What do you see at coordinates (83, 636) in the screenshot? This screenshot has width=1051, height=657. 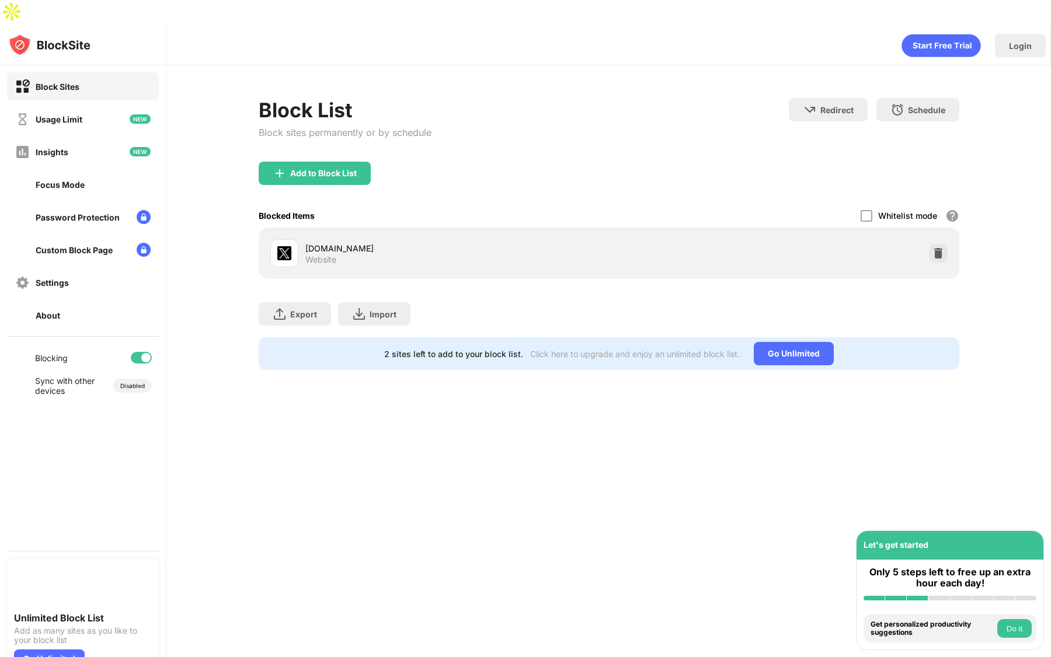 I see `div: Add as many sites as you like to your block list` at bounding box center [83, 636].